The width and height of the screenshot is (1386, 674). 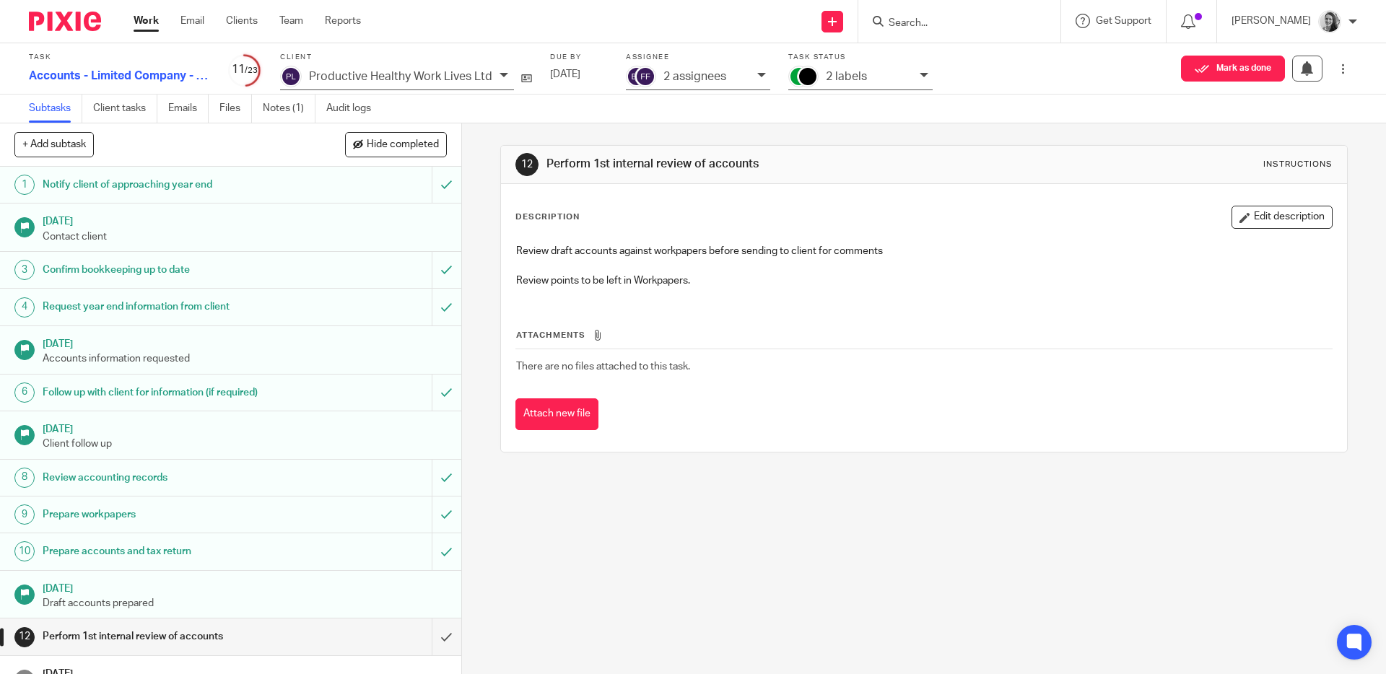 I want to click on div: 9, so click(x=25, y=515).